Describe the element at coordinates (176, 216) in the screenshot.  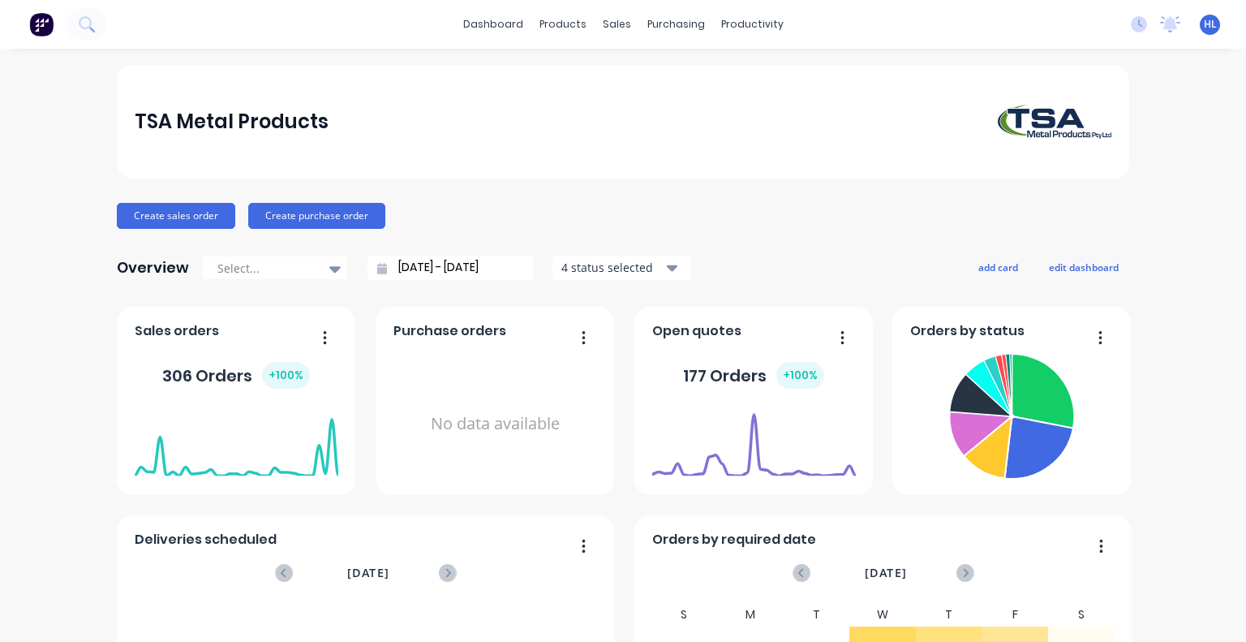
I see `button: Create sales order` at that location.